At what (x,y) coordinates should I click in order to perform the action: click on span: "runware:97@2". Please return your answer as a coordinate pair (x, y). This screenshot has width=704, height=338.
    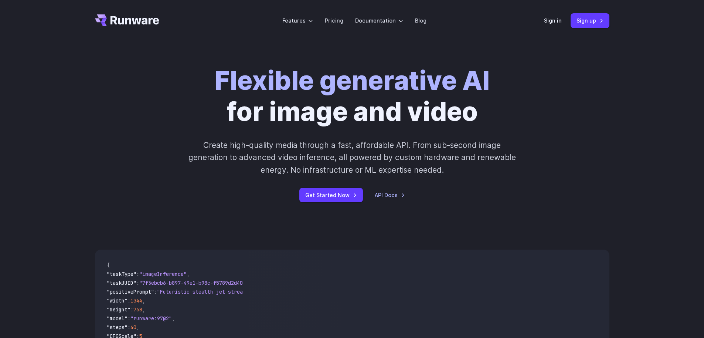
    Looking at the image, I should click on (151, 318).